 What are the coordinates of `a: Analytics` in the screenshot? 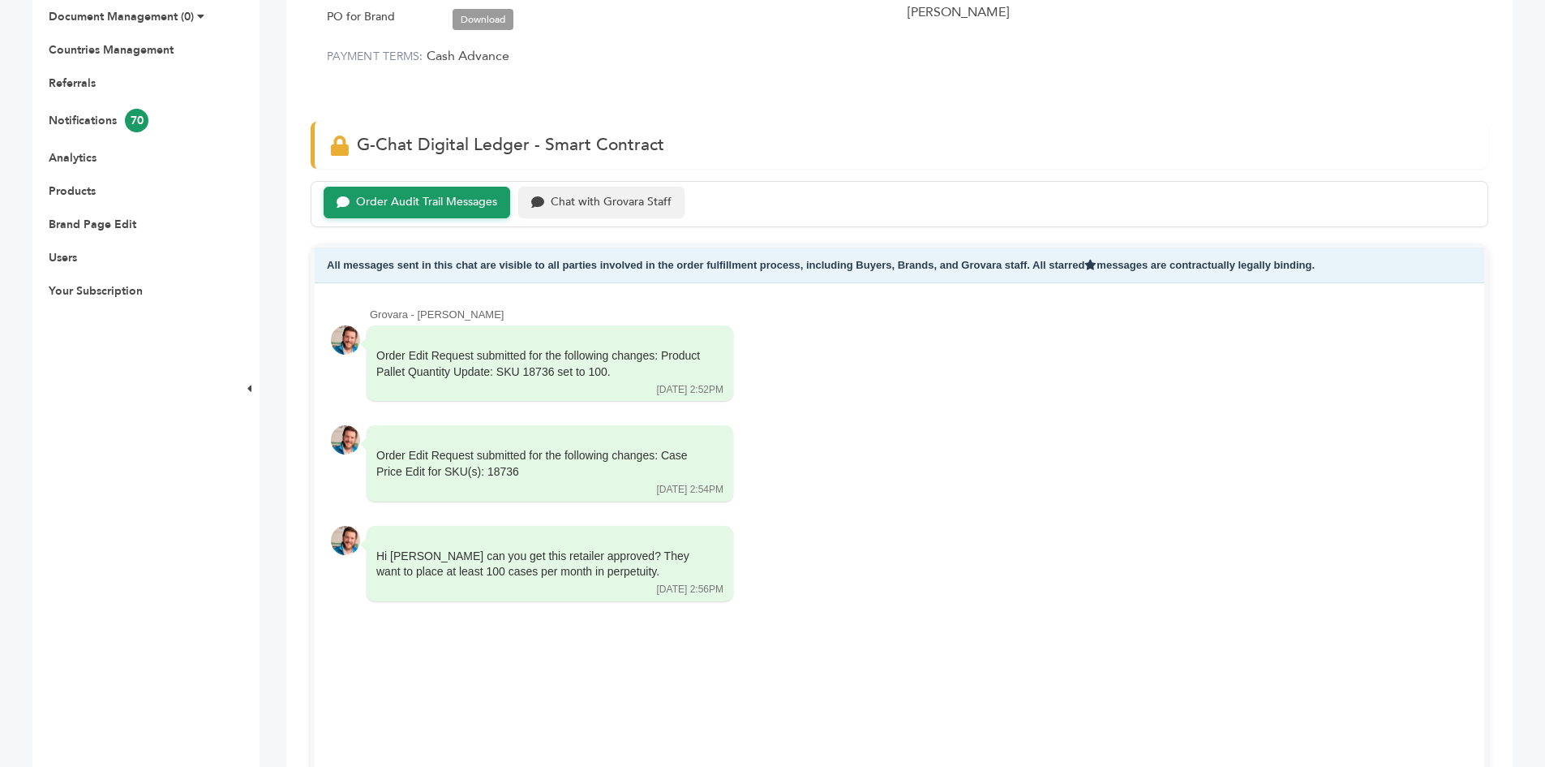 It's located at (72, 157).